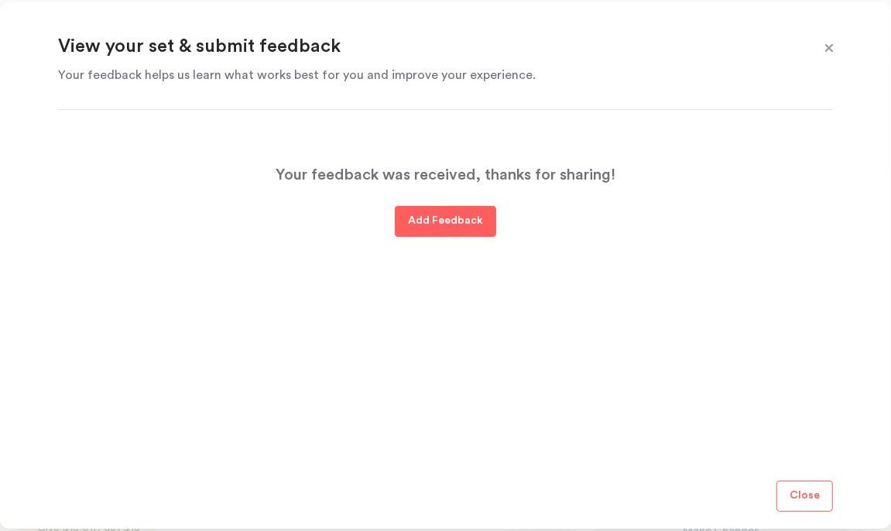 The width and height of the screenshot is (891, 531). What do you see at coordinates (445, 175) in the screenshot?
I see `p: Your feedback was received, thanks for sharing!` at bounding box center [445, 175].